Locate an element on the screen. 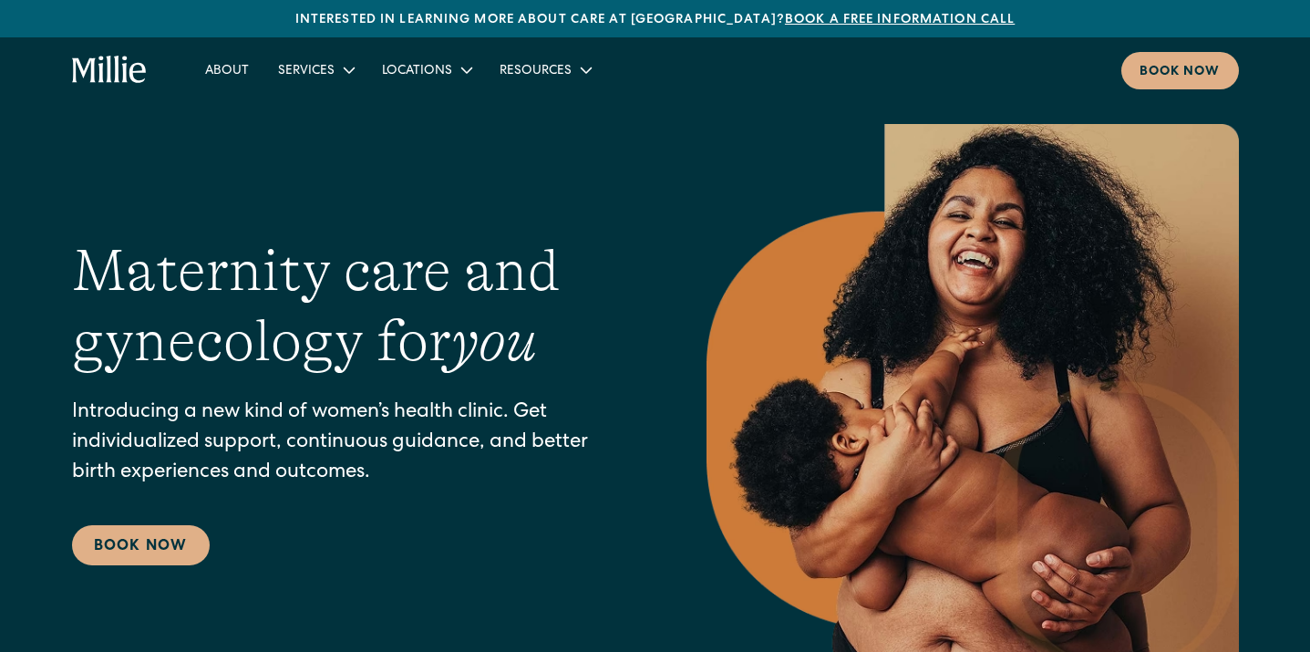 The height and width of the screenshot is (652, 1310). a: Book now is located at coordinates (1179, 70).